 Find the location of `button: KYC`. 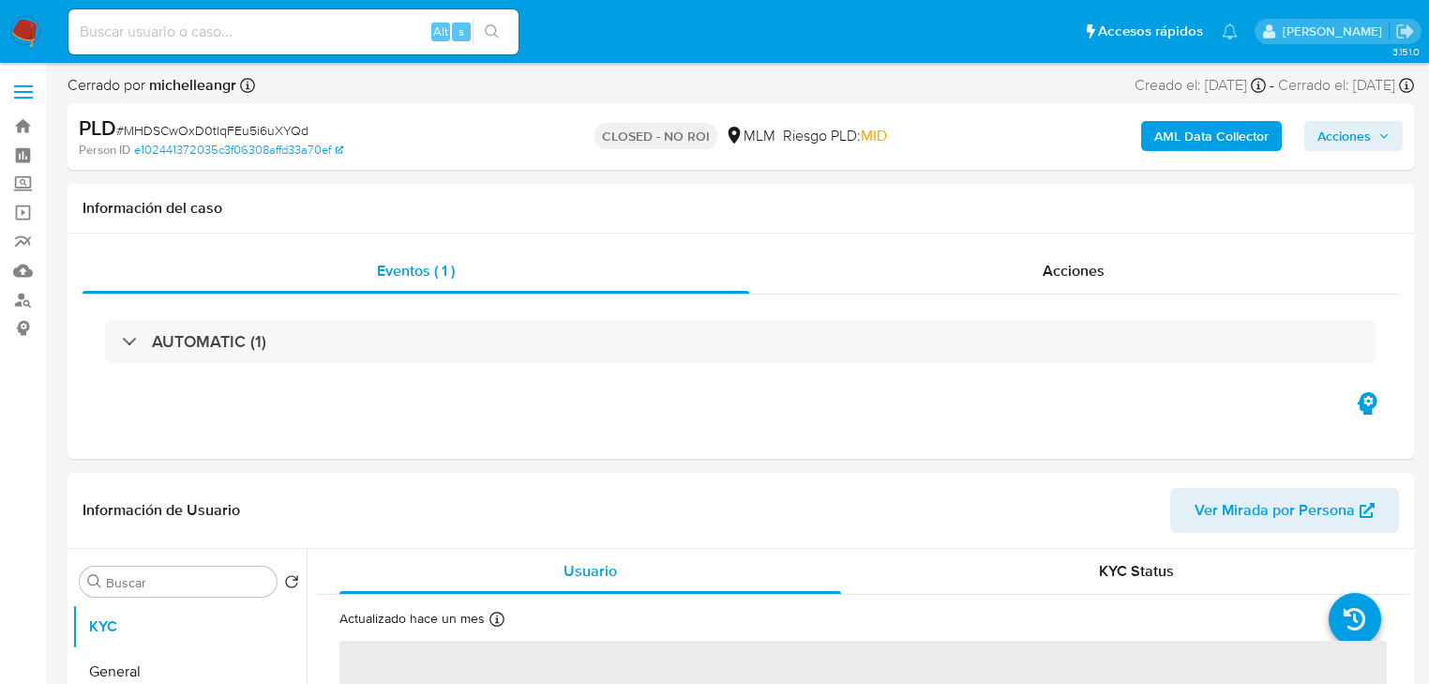

button: KYC is located at coordinates (189, 626).